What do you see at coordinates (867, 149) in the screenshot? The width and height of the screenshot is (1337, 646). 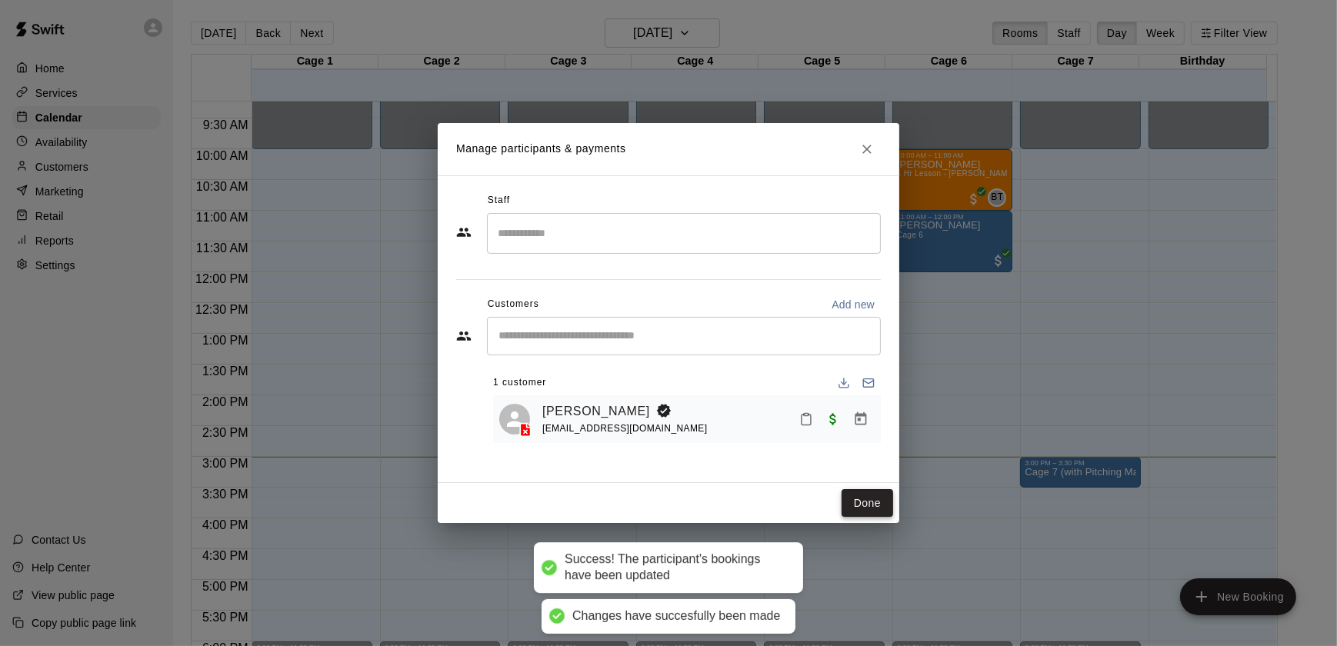 I see `button: Close` at bounding box center [867, 149].